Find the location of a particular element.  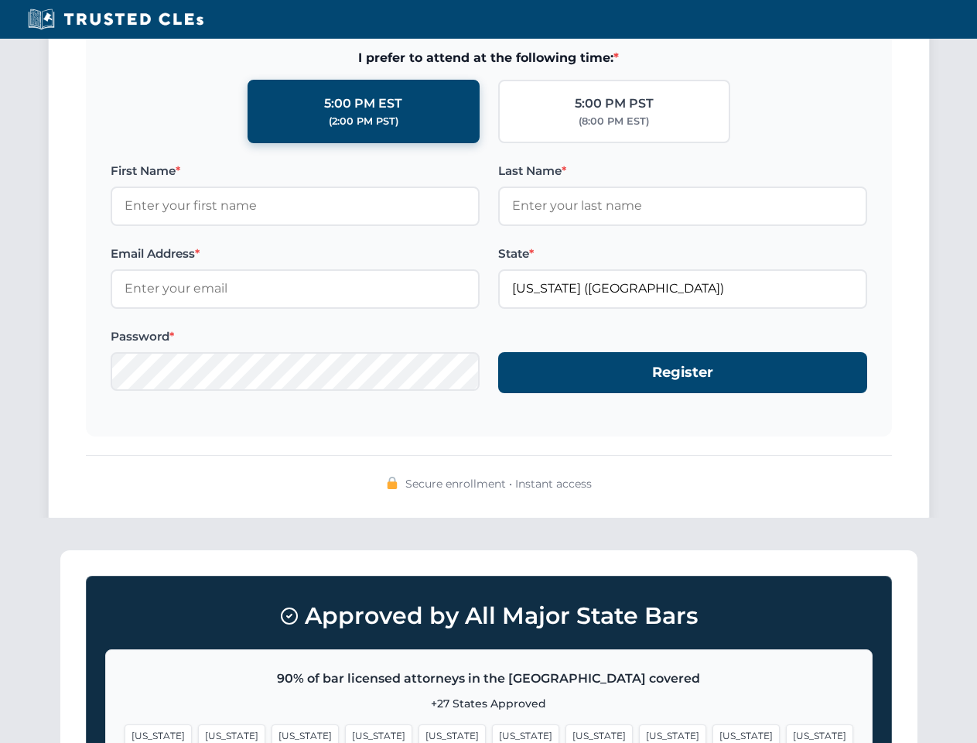

p: +27 States Approved is located at coordinates (489, 703).